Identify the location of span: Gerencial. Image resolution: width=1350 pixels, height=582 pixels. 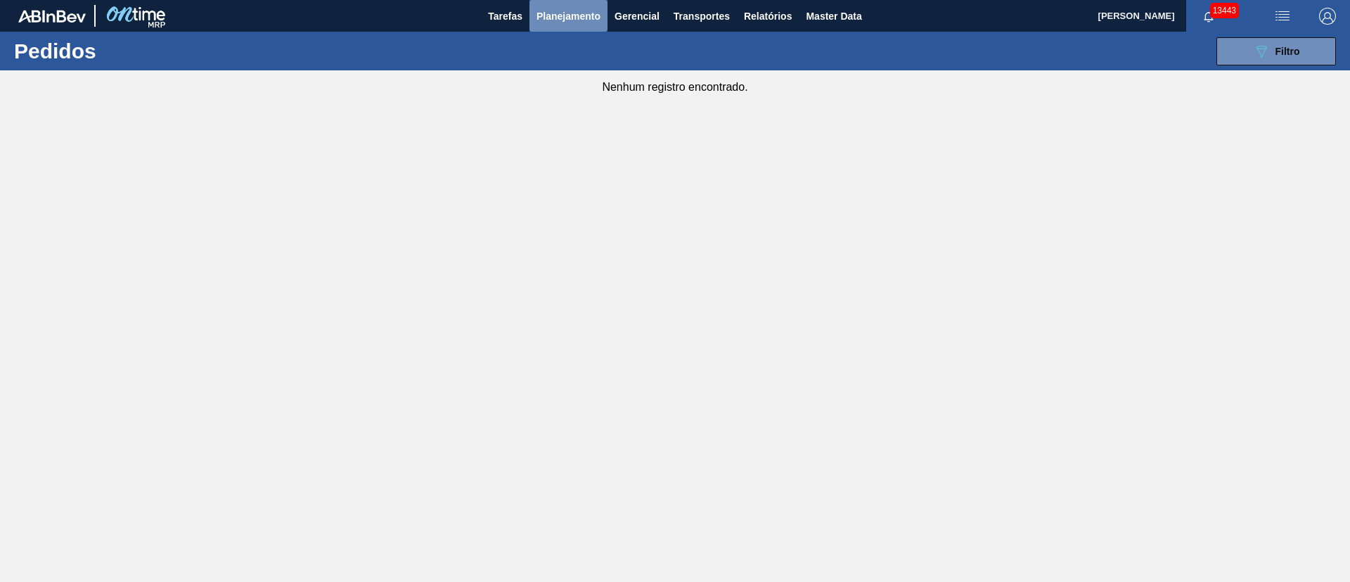
(637, 16).